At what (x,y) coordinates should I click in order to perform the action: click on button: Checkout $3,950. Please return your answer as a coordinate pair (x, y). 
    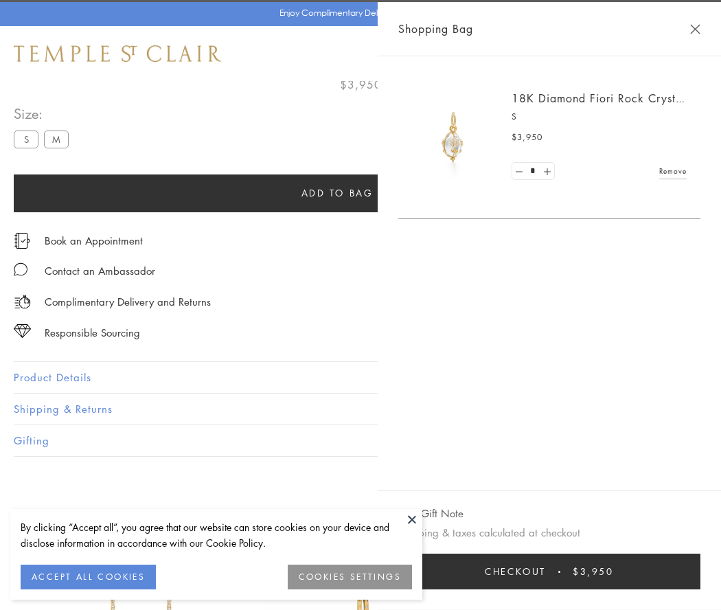
    Looking at the image, I should click on (549, 571).